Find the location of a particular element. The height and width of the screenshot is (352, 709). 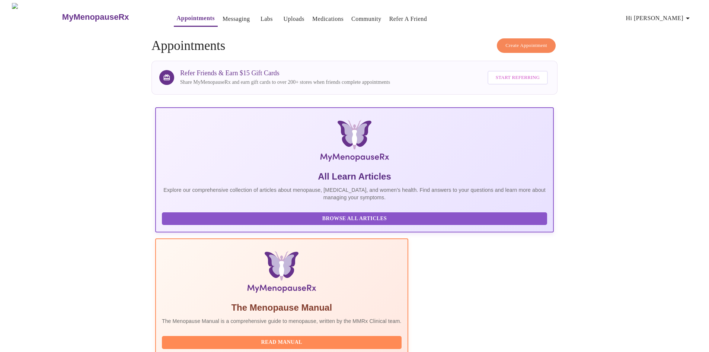

button: Read Manual is located at coordinates (282, 342).